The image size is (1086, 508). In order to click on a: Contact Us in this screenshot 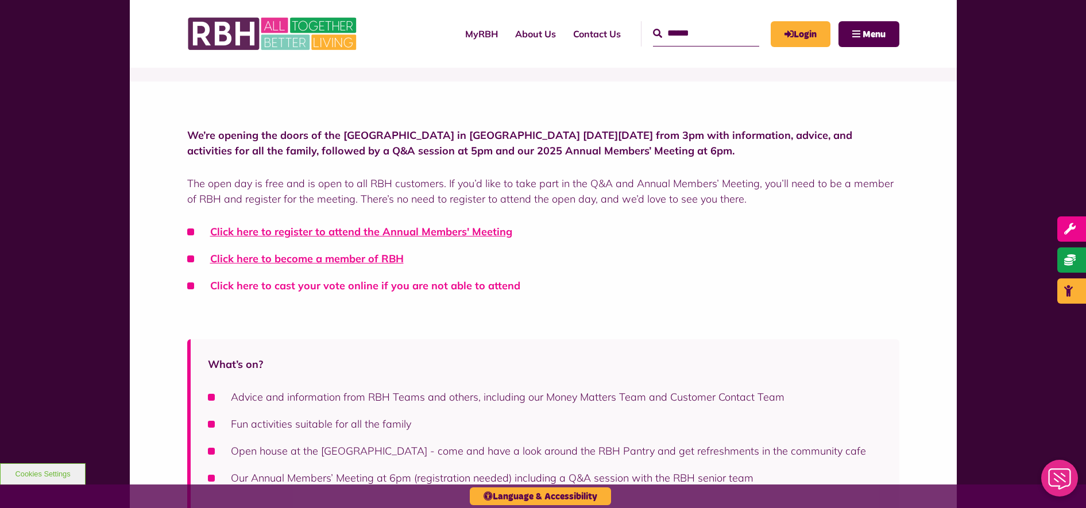, I will do `click(597, 34)`.